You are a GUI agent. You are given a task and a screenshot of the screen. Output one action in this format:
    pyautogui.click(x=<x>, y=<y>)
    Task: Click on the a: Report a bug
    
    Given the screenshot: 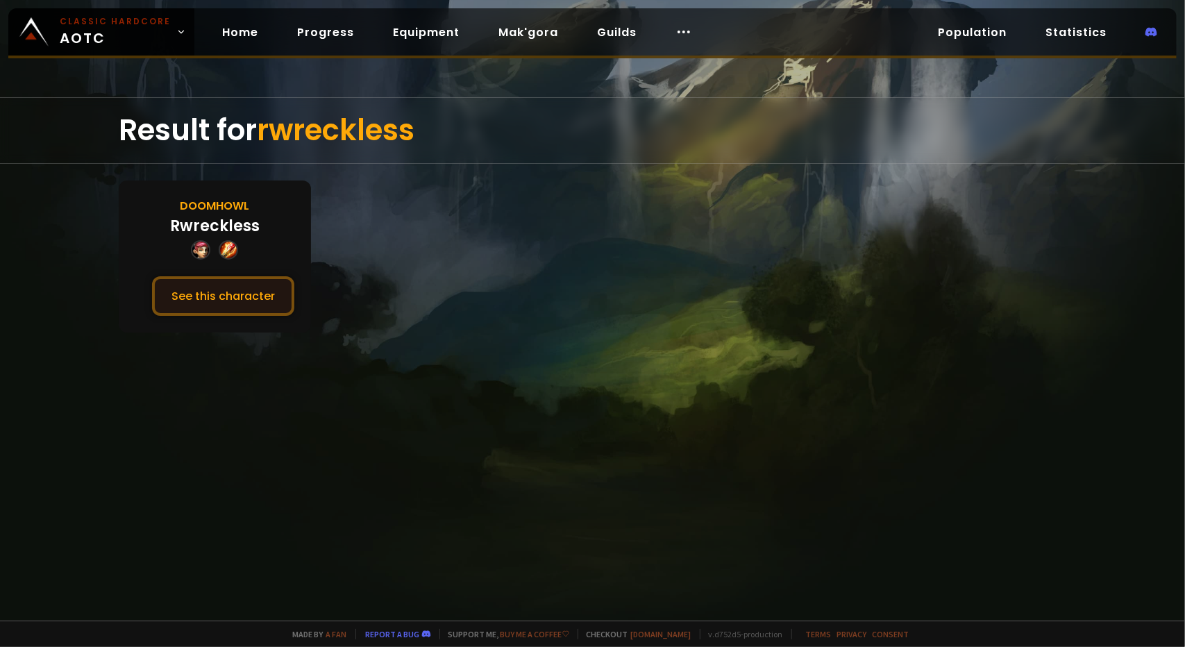 What is the action you would take?
    pyautogui.click(x=393, y=634)
    